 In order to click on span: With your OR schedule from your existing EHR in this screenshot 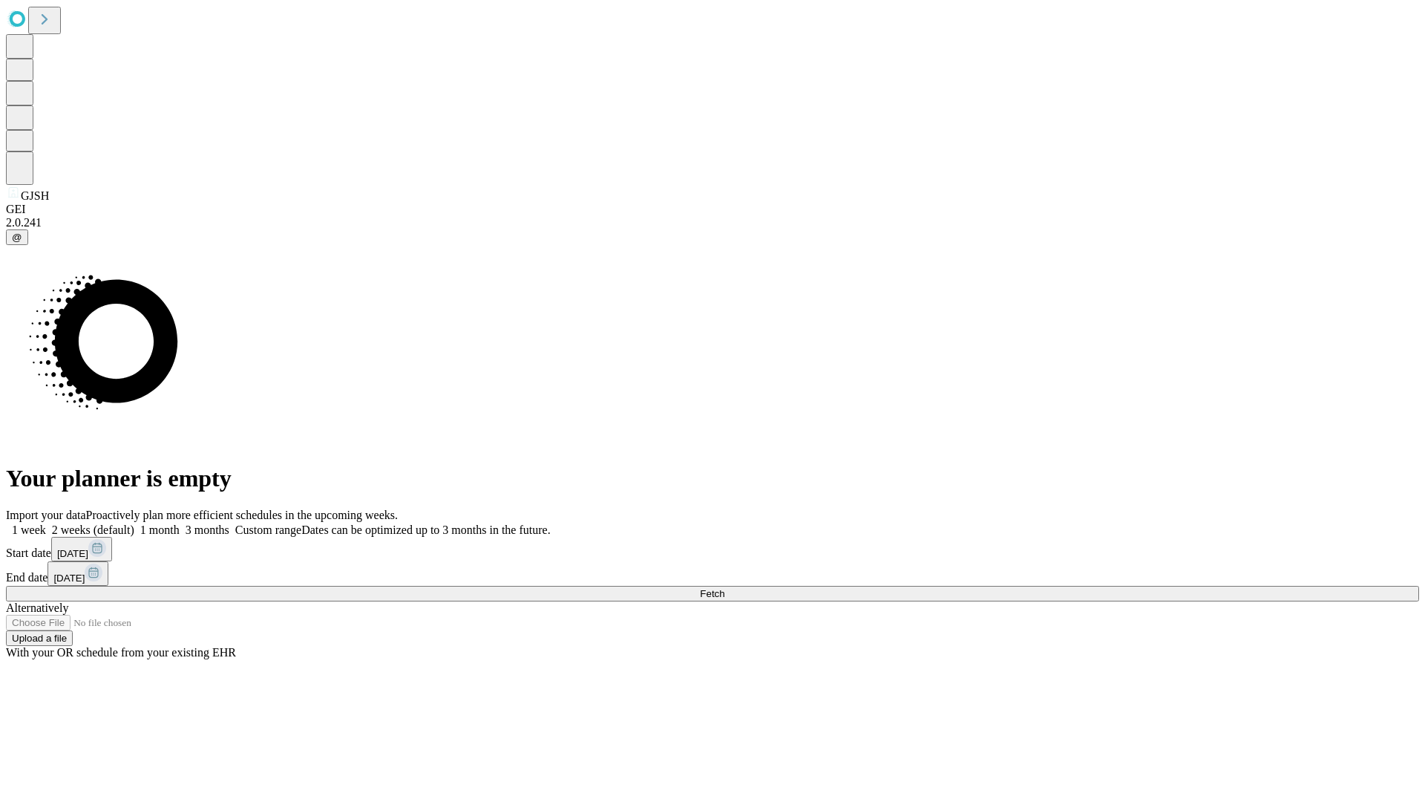, I will do `click(121, 652)`.